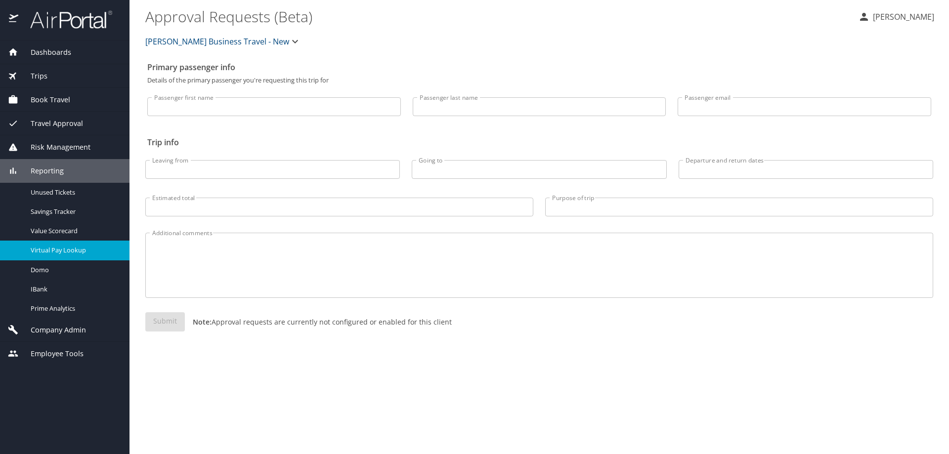  I want to click on span: Trips, so click(33, 76).